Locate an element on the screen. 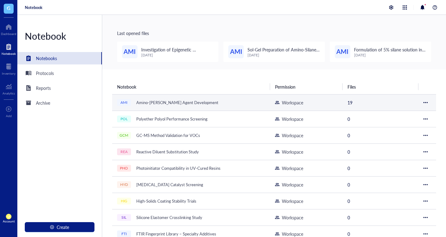 This screenshot has height=237, width=446. td: 19 is located at coordinates (380, 102).